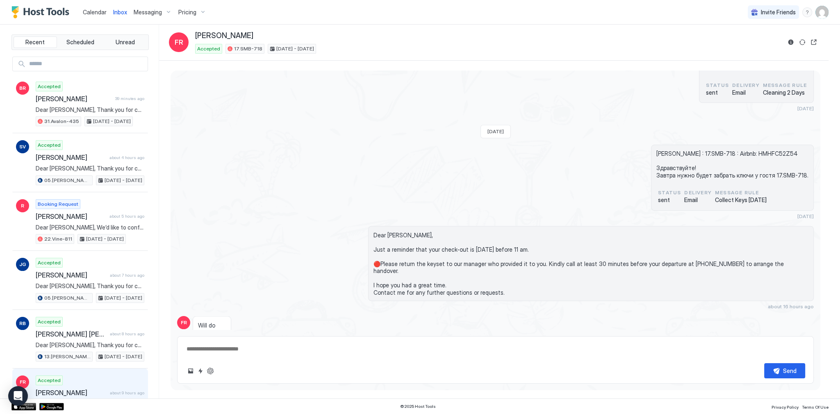  I want to click on button: Open reservation, so click(814, 42).